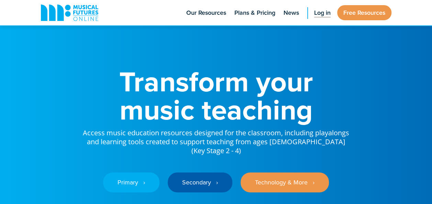 The width and height of the screenshot is (432, 204). What do you see at coordinates (323, 13) in the screenshot?
I see `span: Log in` at bounding box center [323, 13].